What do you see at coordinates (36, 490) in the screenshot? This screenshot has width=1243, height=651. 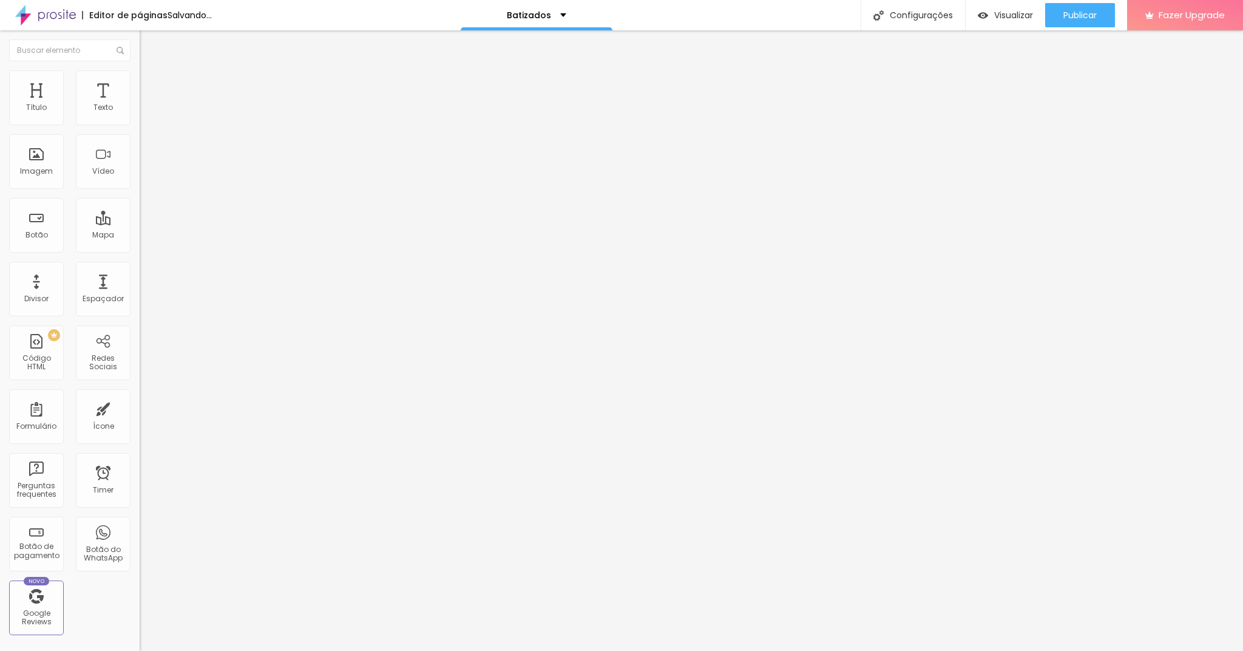 I see `div: Perguntas frequentes` at bounding box center [36, 490].